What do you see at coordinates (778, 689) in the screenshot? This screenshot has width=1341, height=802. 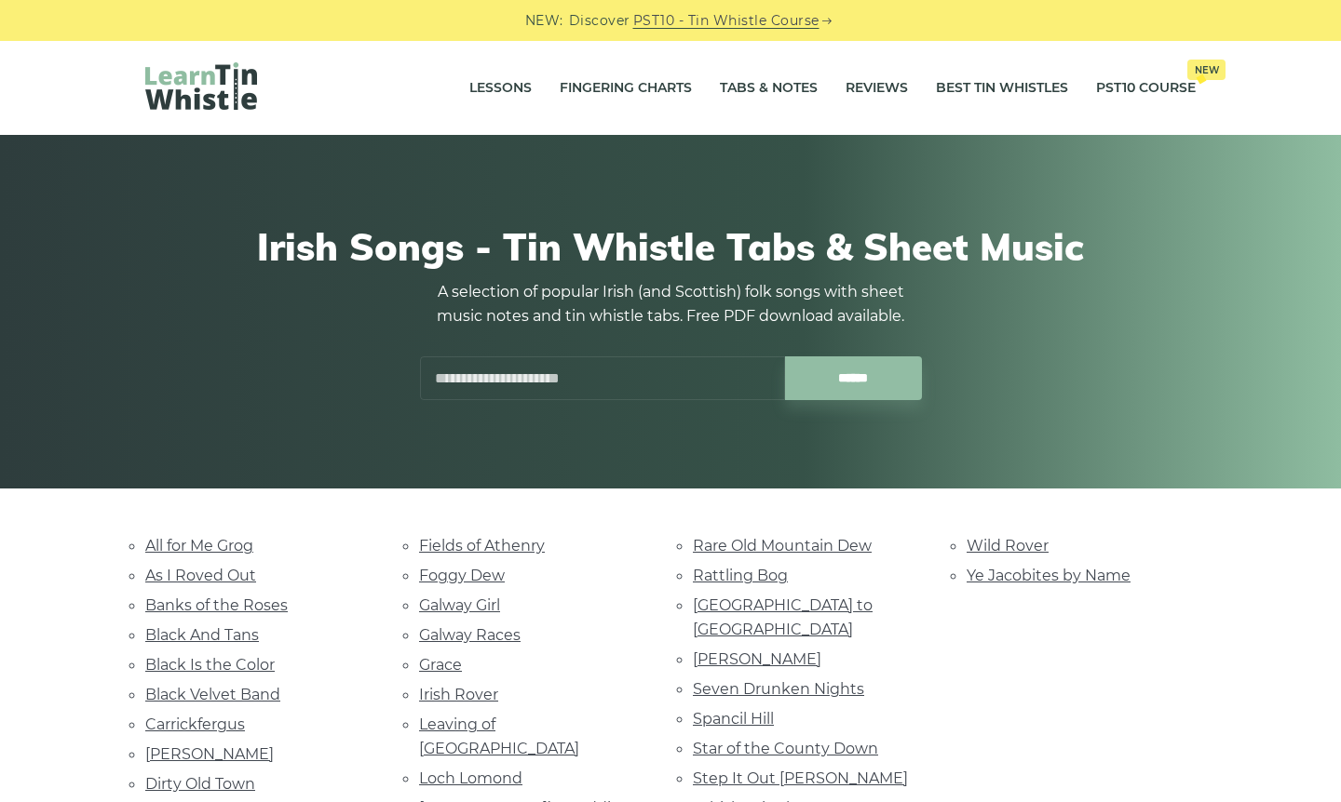 I see `a: Seven Drunken Nights` at bounding box center [778, 689].